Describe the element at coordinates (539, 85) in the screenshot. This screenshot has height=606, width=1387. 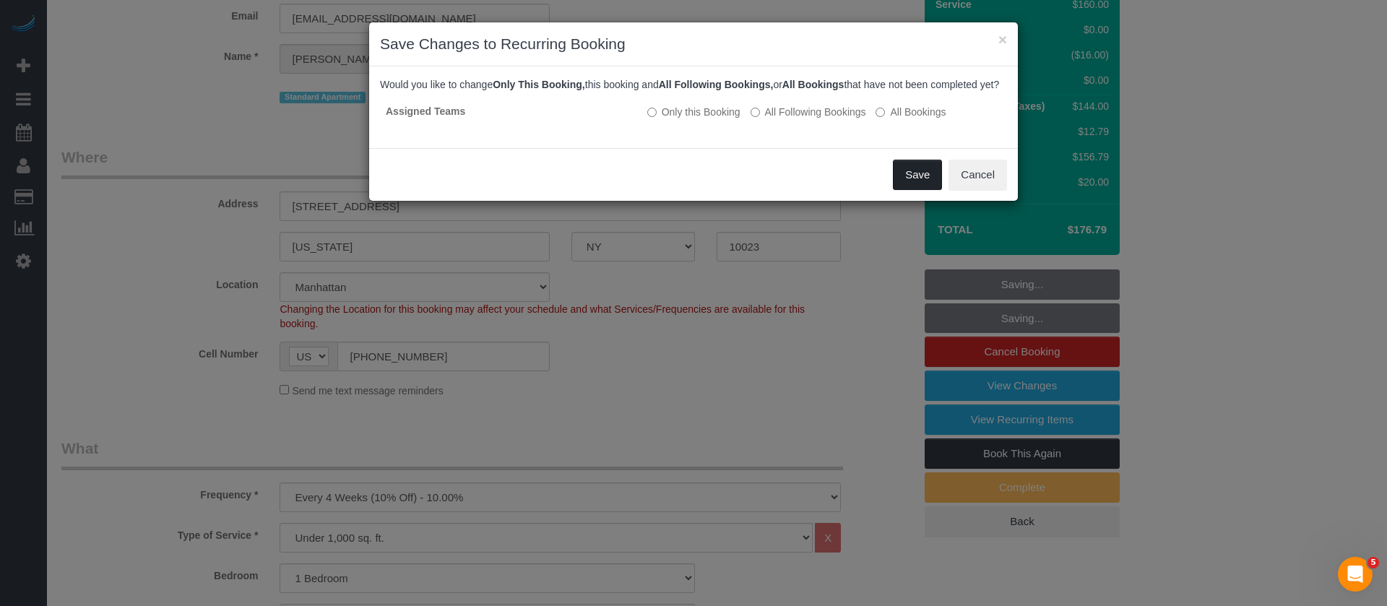
I see `b: Only This Booking,` at that location.